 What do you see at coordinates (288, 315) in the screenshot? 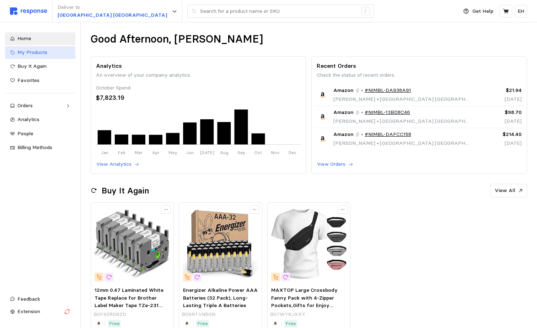
I see `p: B07WYKJXXY` at bounding box center [288, 315].